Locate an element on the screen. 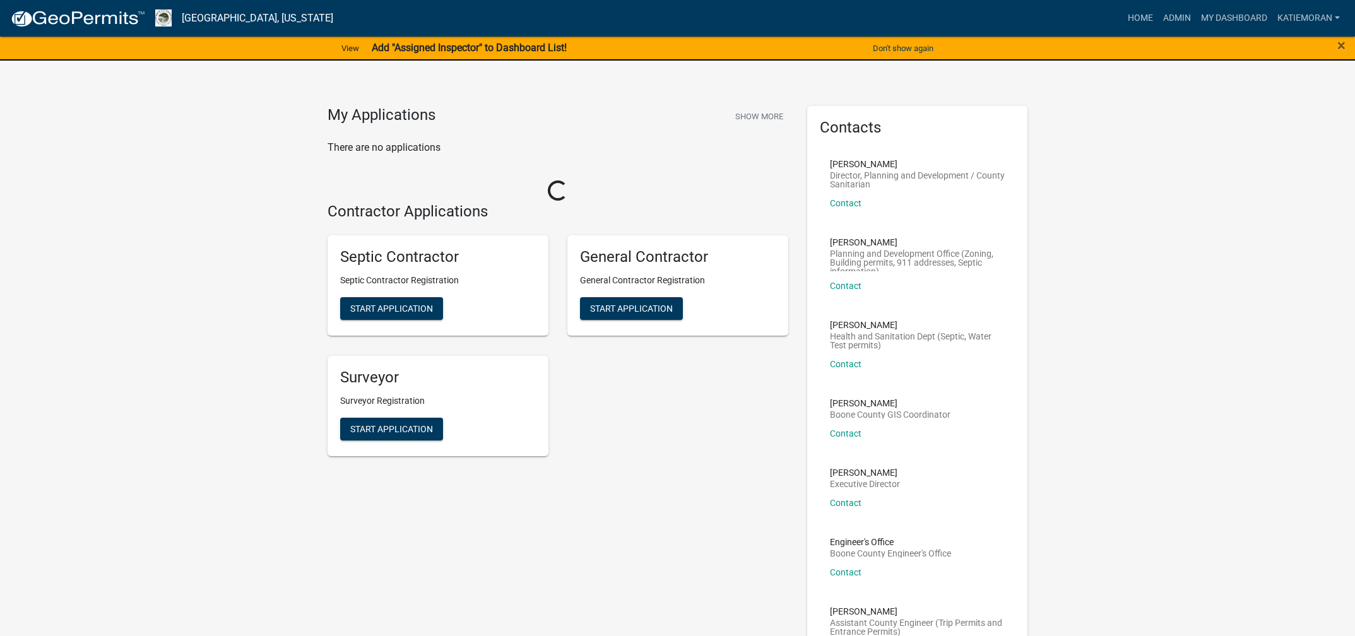 Image resolution: width=1355 pixels, height=636 pixels. wm-workflow-list-section: Contractor Applications is located at coordinates (558, 334).